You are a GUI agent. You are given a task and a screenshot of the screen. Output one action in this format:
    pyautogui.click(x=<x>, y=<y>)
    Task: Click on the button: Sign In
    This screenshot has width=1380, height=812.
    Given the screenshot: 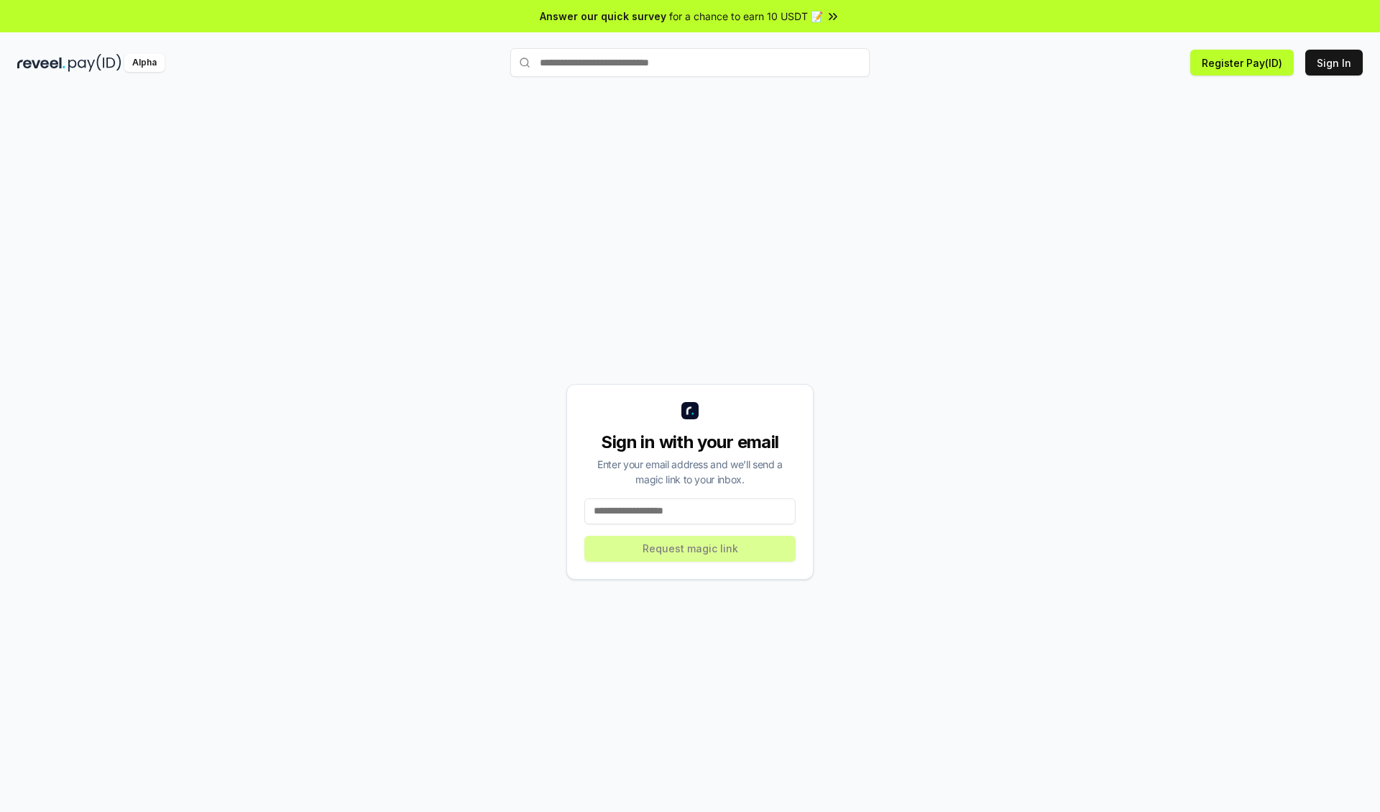 What is the action you would take?
    pyautogui.click(x=1334, y=63)
    